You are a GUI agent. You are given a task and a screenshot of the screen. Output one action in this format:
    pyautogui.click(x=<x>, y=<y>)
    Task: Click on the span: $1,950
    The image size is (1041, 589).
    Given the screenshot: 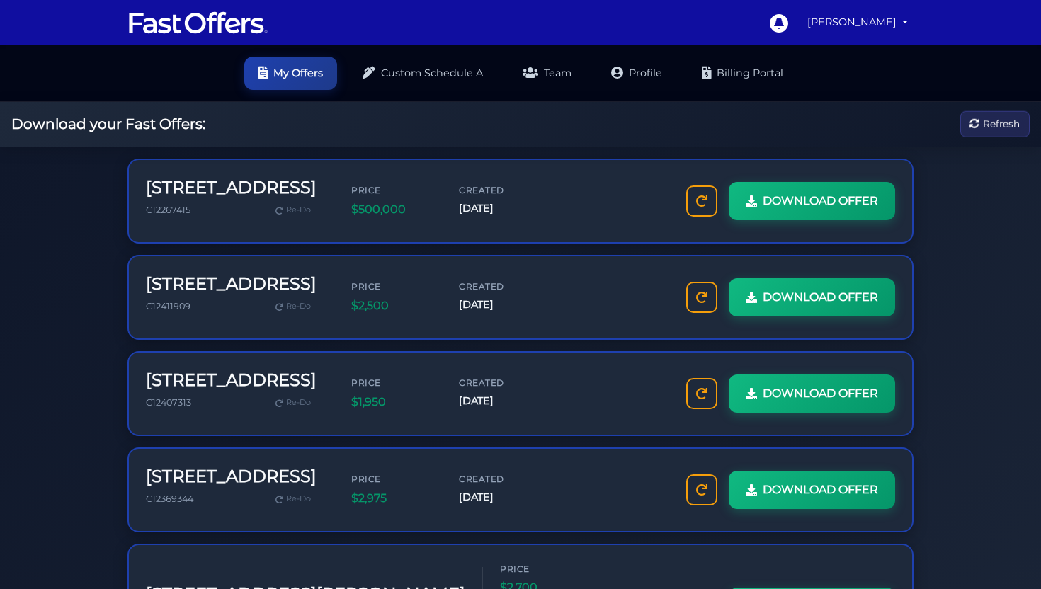 What is the action you would take?
    pyautogui.click(x=394, y=402)
    